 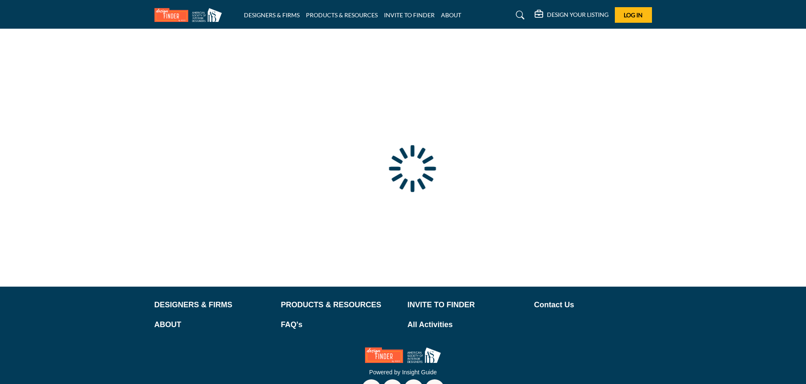 What do you see at coordinates (190, 15) in the screenshot?
I see `img: Site Logo` at bounding box center [190, 15].